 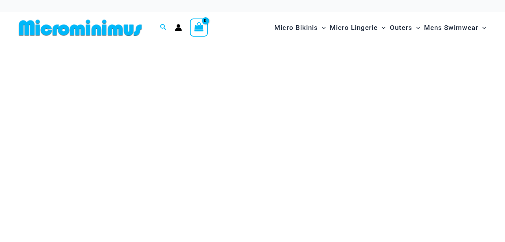 What do you see at coordinates (451, 28) in the screenshot?
I see `span: Mens Swimwear` at bounding box center [451, 28].